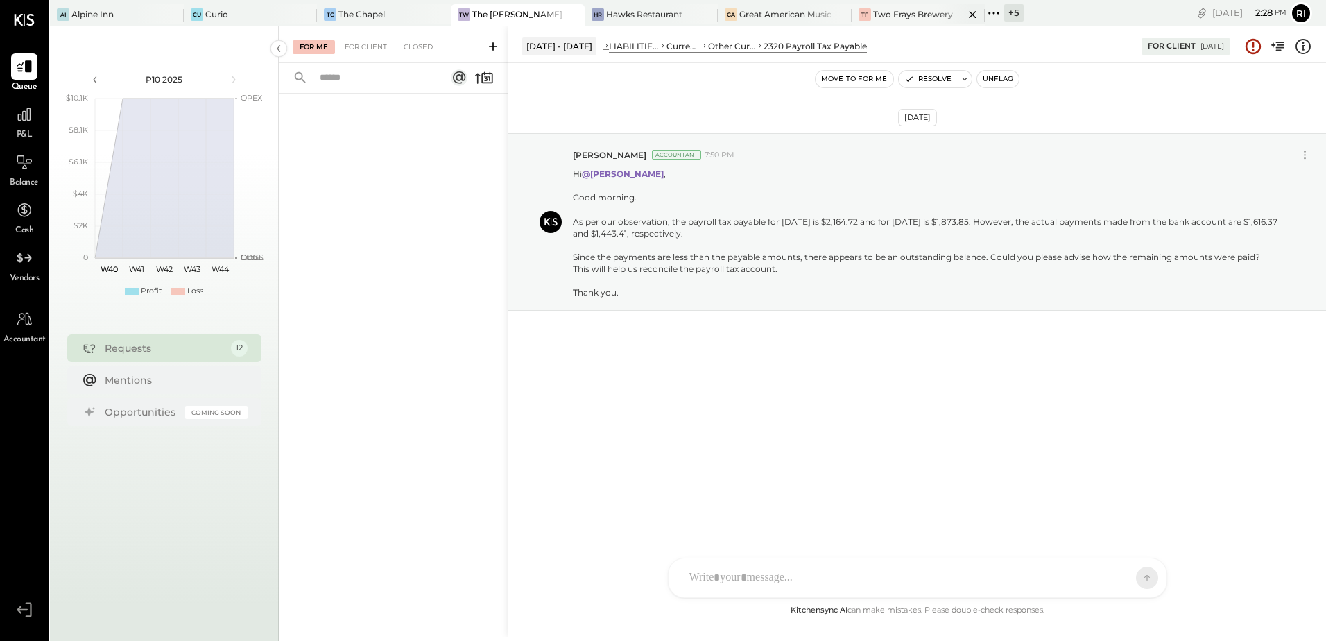 The height and width of the screenshot is (641, 1326). I want to click on div: Cu, so click(197, 15).